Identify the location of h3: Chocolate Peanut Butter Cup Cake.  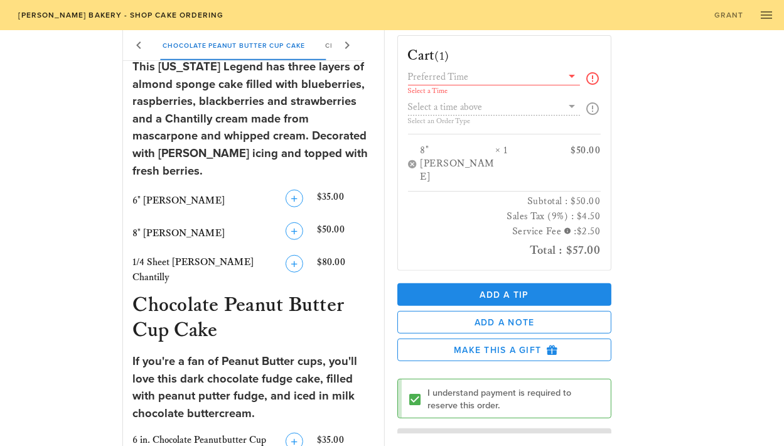
(254, 319).